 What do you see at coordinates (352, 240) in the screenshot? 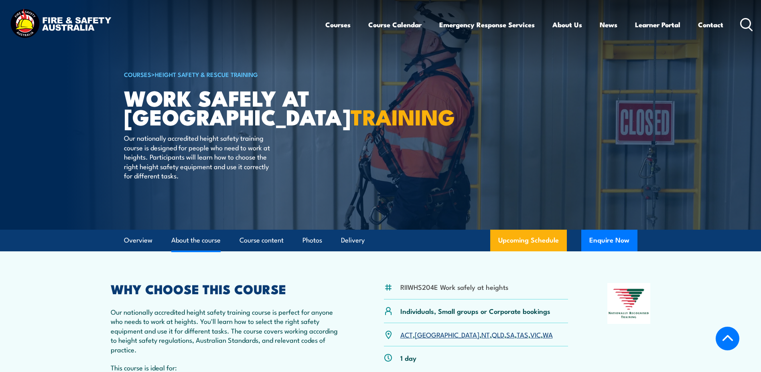
I see `a: Delivery` at bounding box center [352, 240].